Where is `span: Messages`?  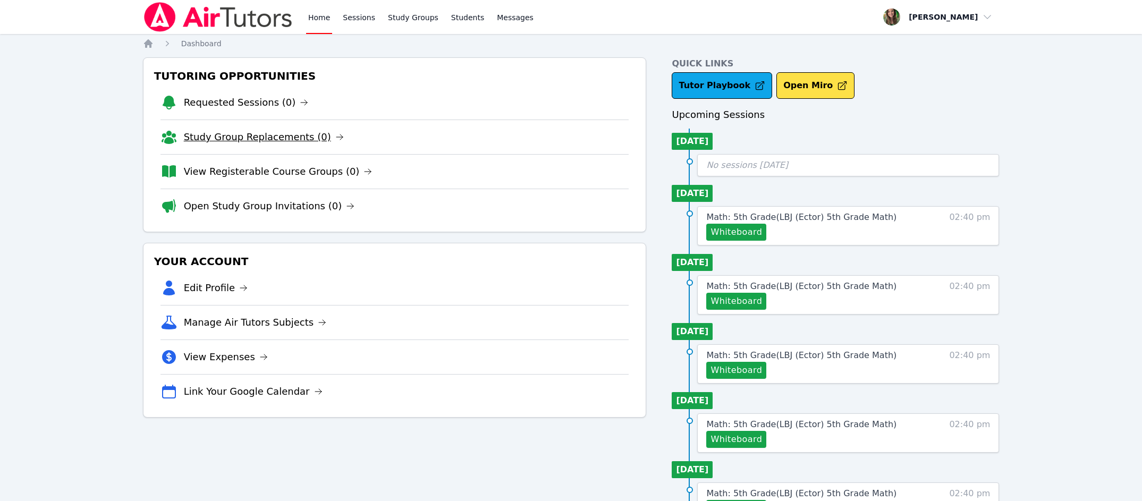
span: Messages is located at coordinates (515, 18).